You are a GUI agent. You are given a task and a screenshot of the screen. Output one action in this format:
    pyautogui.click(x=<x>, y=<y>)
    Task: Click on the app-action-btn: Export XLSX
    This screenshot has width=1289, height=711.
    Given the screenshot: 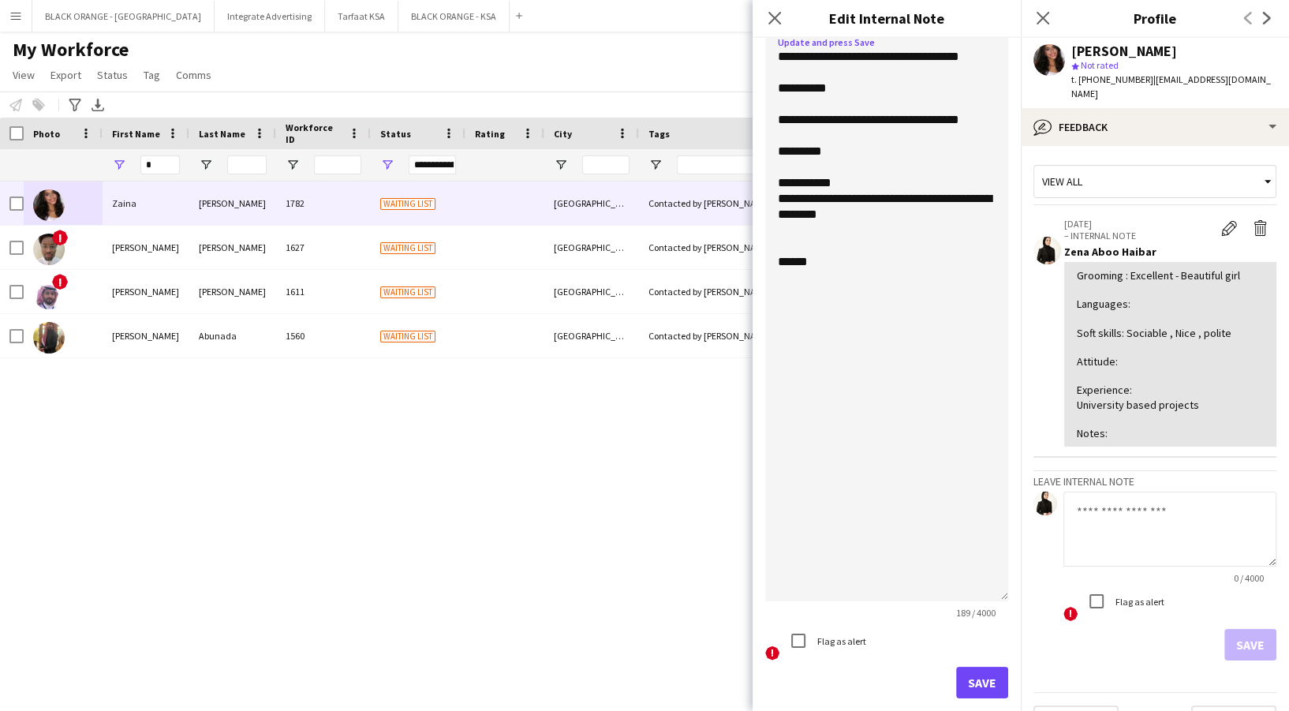 What is the action you would take?
    pyautogui.click(x=98, y=105)
    